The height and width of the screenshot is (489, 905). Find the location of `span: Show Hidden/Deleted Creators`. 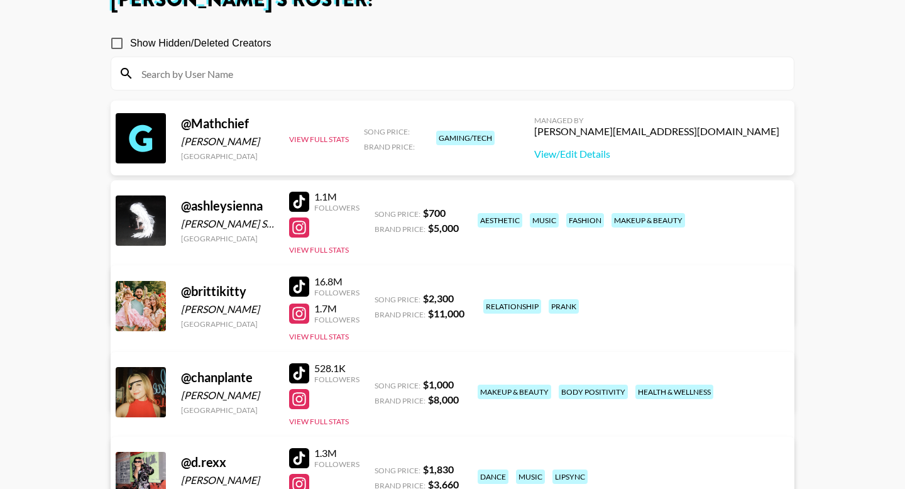

span: Show Hidden/Deleted Creators is located at coordinates (201, 43).